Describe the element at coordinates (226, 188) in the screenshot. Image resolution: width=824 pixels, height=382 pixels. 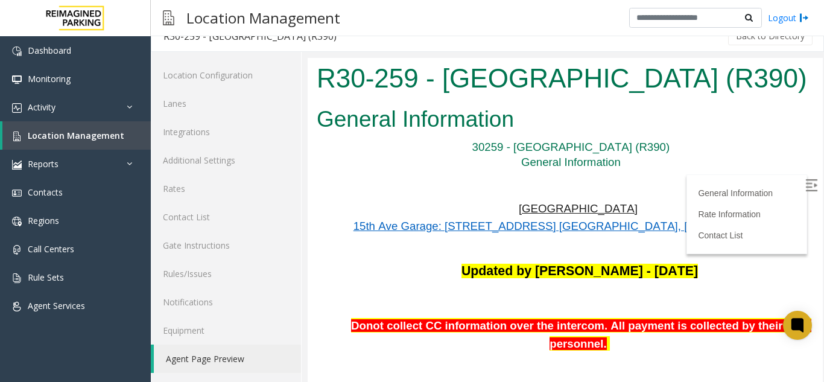
I see `a: Rates` at that location.